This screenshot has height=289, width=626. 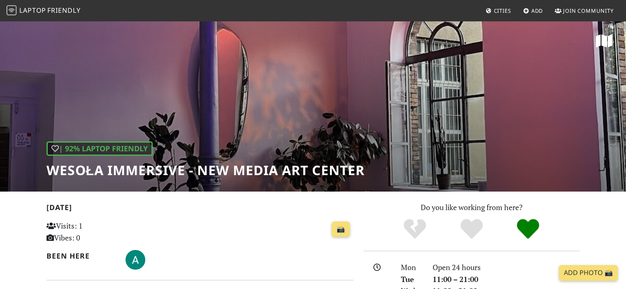 What do you see at coordinates (100, 149) in the screenshot?
I see `div: | 92% Laptop Friendly` at bounding box center [100, 149].